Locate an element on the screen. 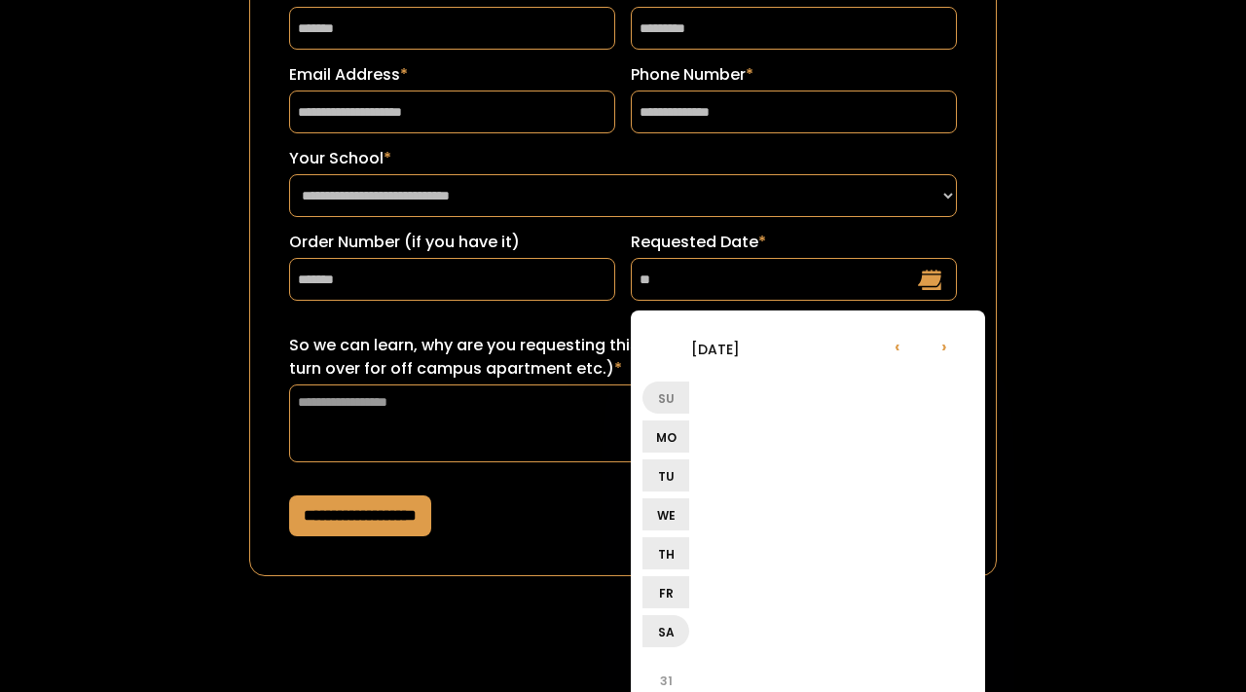 The height and width of the screenshot is (692, 1246). label: Your School is located at coordinates (623, 159).